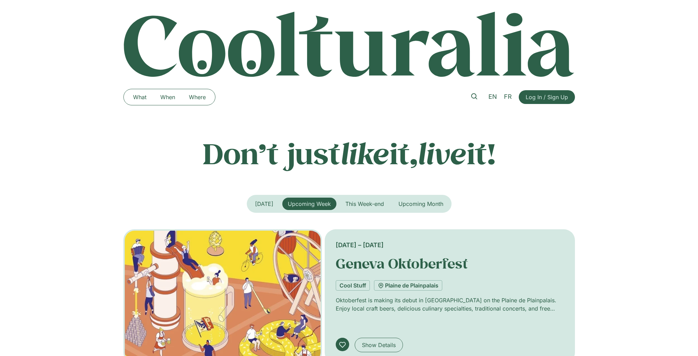  I want to click on a: Geneva Oktoberfest, so click(402, 264).